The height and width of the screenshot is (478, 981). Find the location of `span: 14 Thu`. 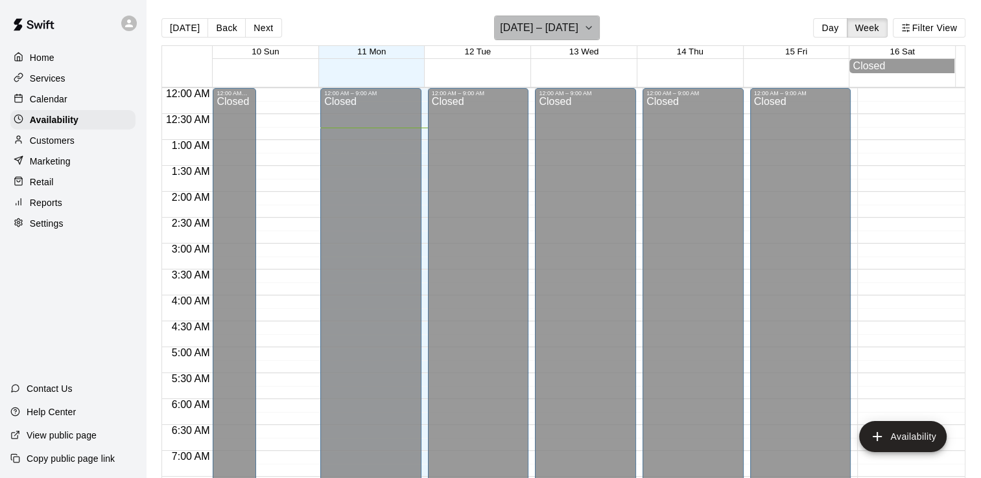

span: 14 Thu is located at coordinates (690, 51).